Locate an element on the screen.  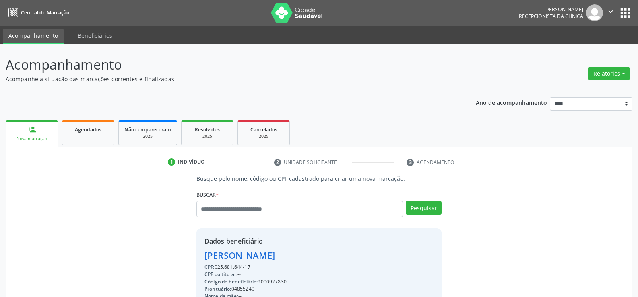
div: person_add is located at coordinates (32, 130).